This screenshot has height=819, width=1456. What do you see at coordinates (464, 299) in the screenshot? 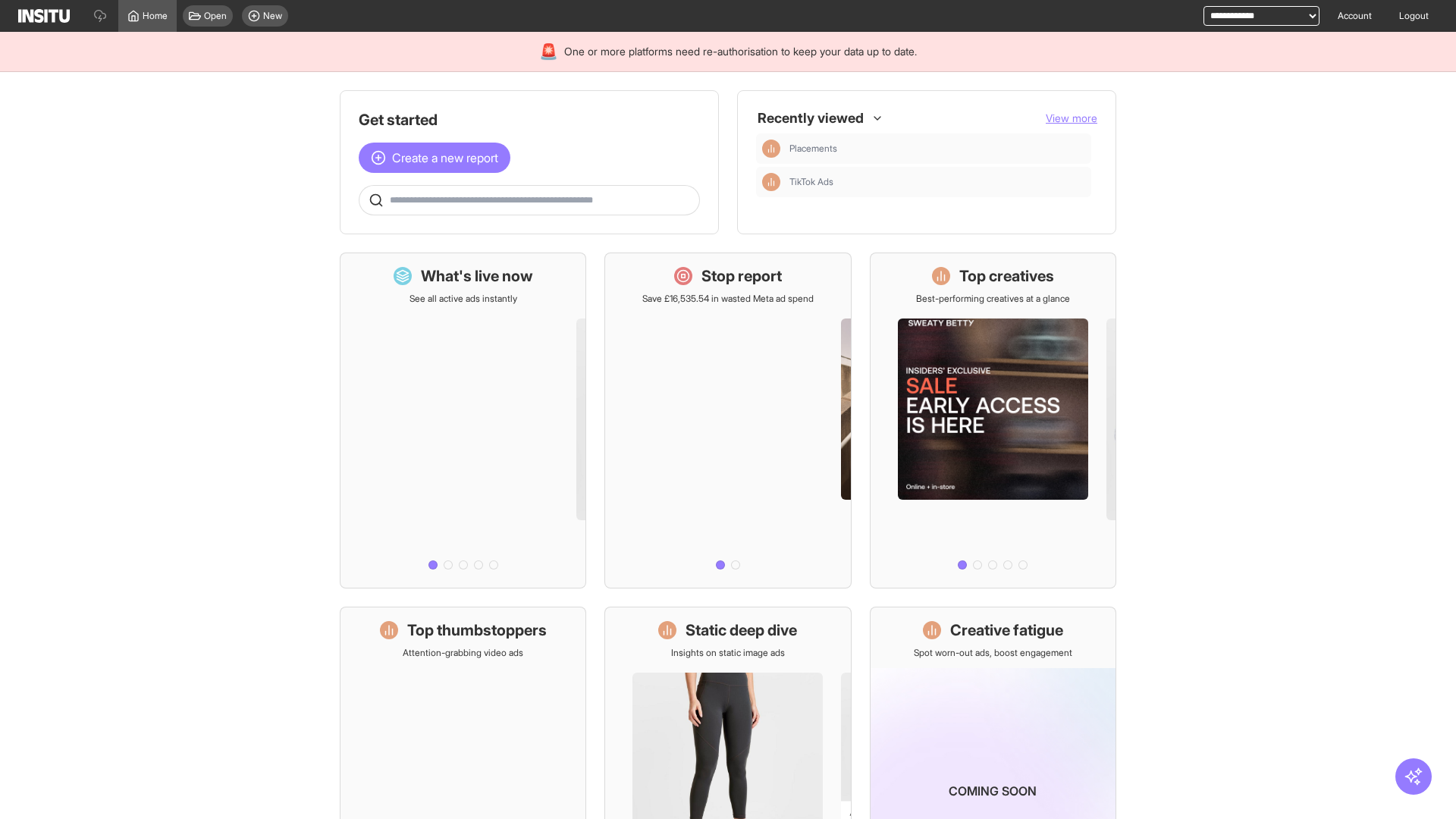
I see `p: See all active ads instantly` at bounding box center [464, 299].